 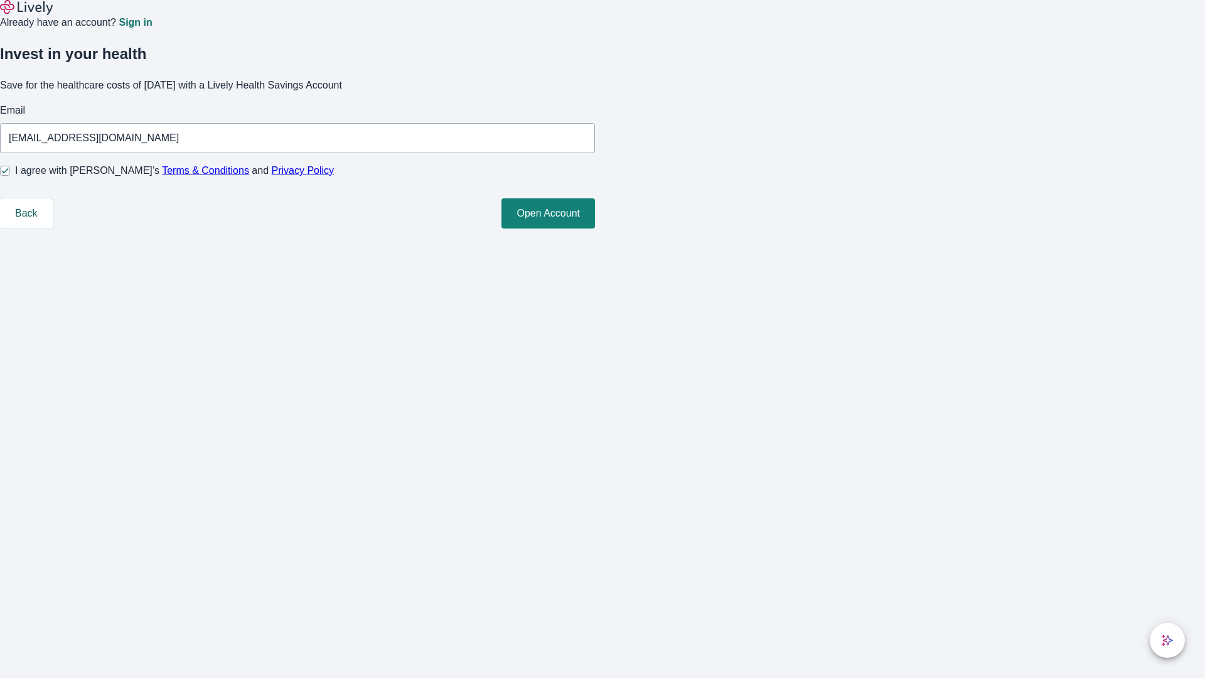 What do you see at coordinates (1167, 640) in the screenshot?
I see `svg: Lively AI Assistant` at bounding box center [1167, 640].